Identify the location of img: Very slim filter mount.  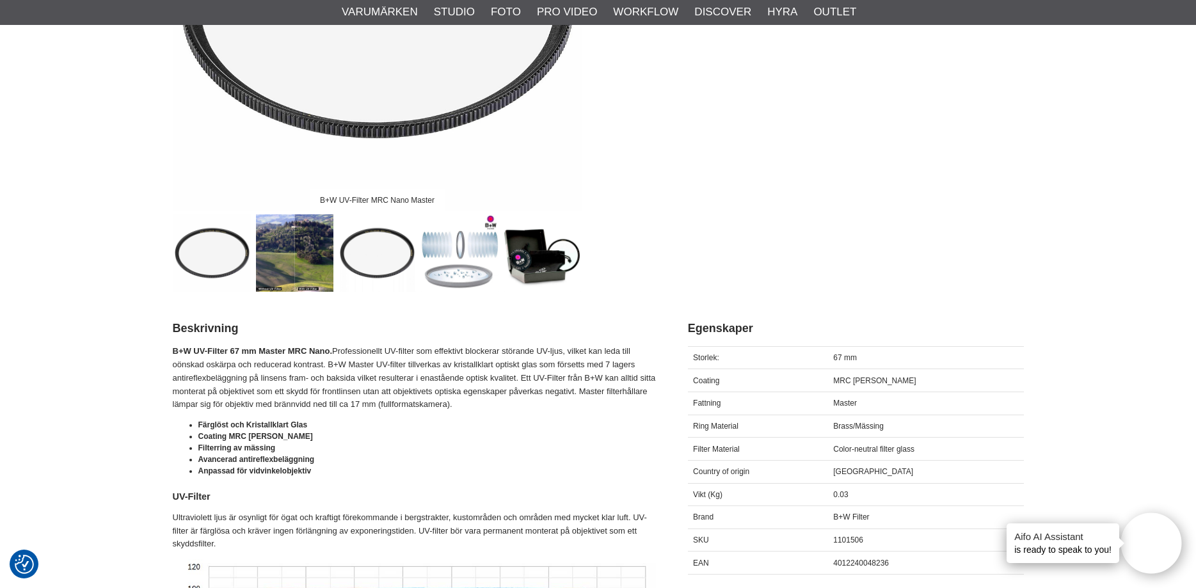
(377, 253).